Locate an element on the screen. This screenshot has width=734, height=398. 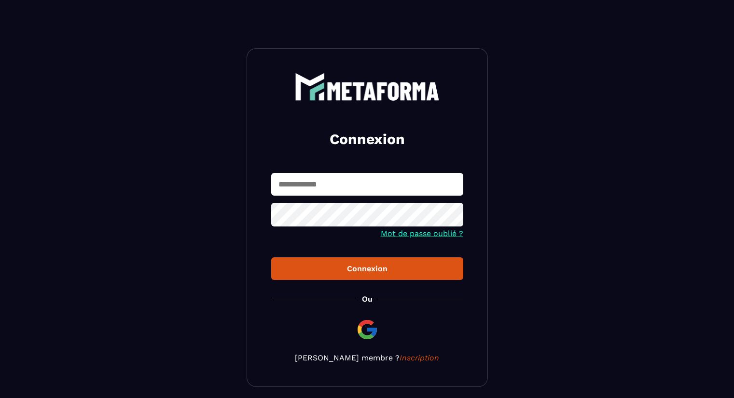
a: Mot de passe oublié ? is located at coordinates (422, 233).